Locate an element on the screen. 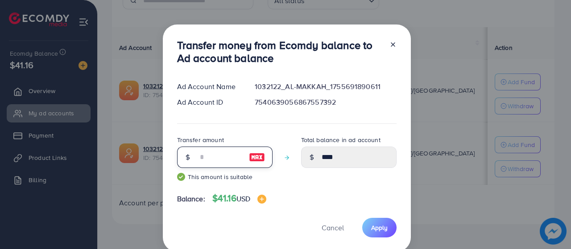  h4: $41.16 is located at coordinates (239, 198).